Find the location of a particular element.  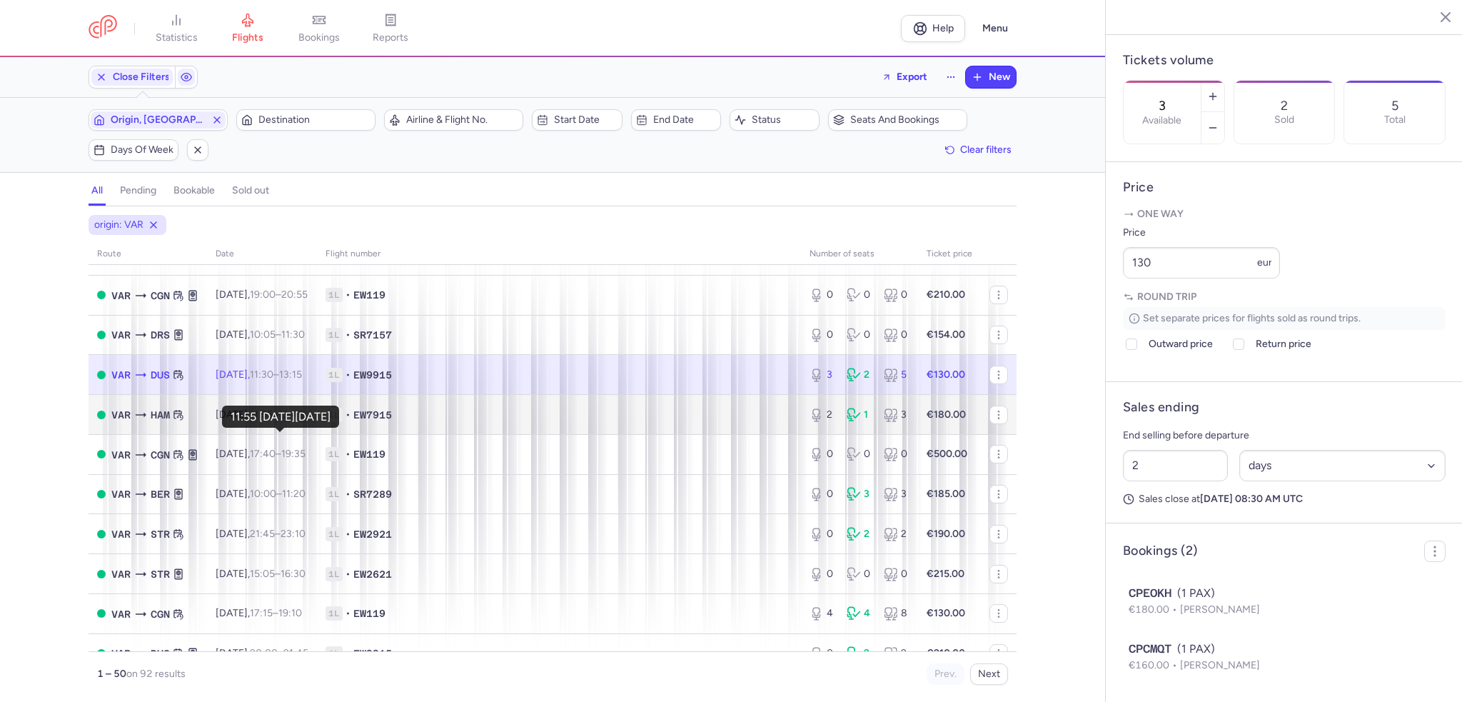

button: Start date is located at coordinates (577, 120).